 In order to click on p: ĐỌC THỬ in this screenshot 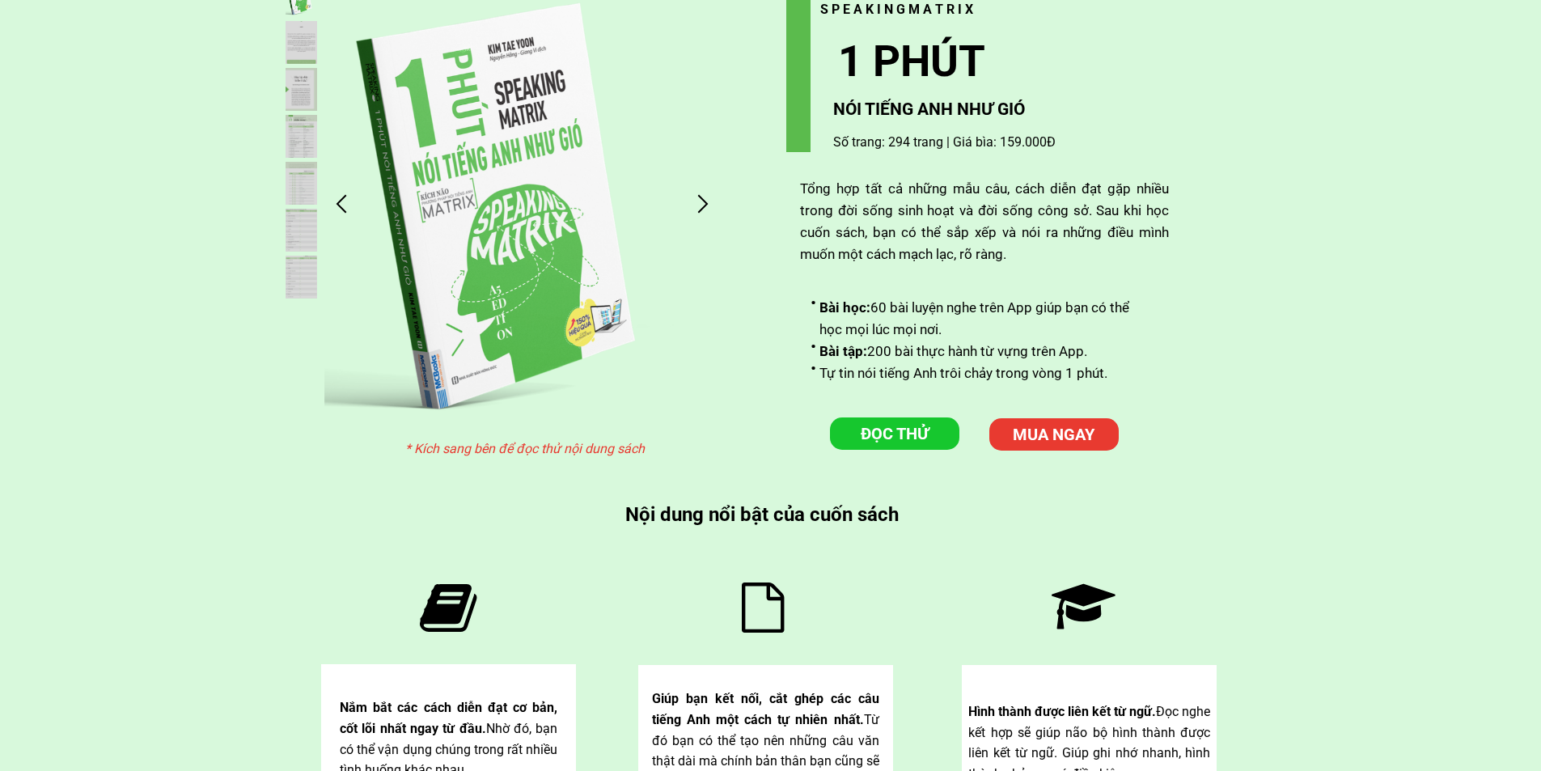, I will do `click(895, 434)`.